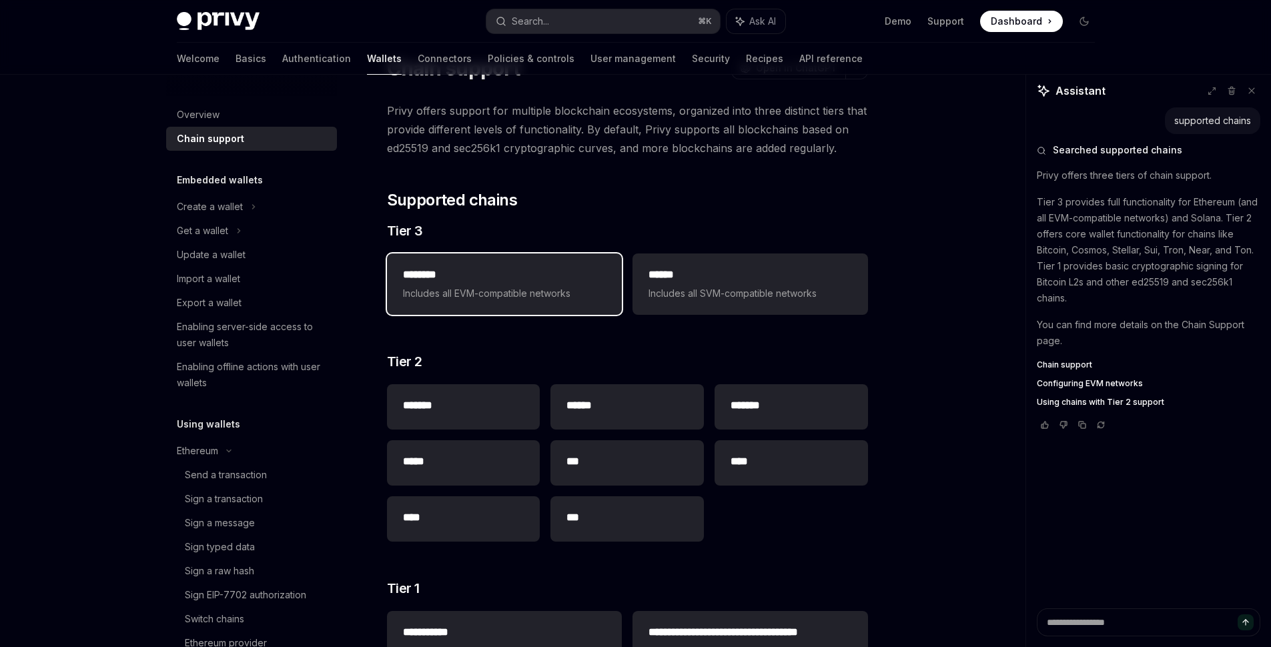 Image resolution: width=1271 pixels, height=647 pixels. What do you see at coordinates (504, 293) in the screenshot?
I see `span: Includes all EVM-compatible networks` at bounding box center [504, 293].